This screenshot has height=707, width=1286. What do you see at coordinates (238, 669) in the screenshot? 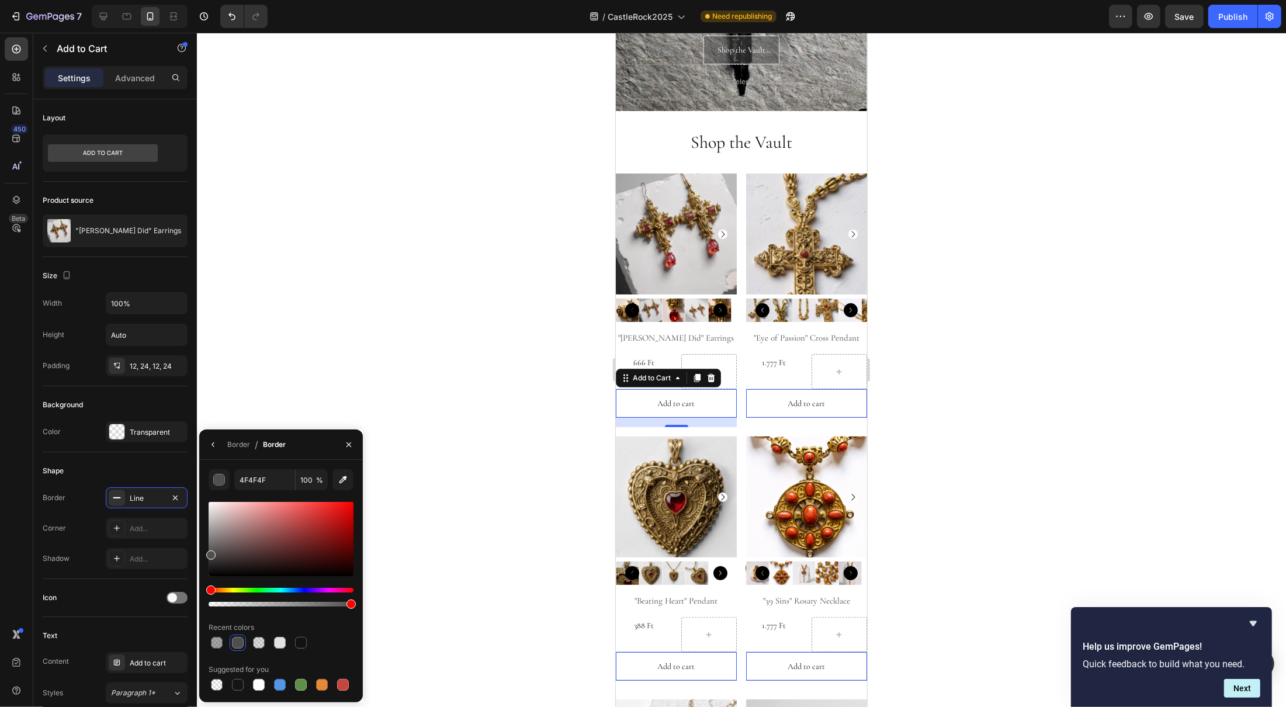
I see `div: Suggested for you` at bounding box center [238, 669].